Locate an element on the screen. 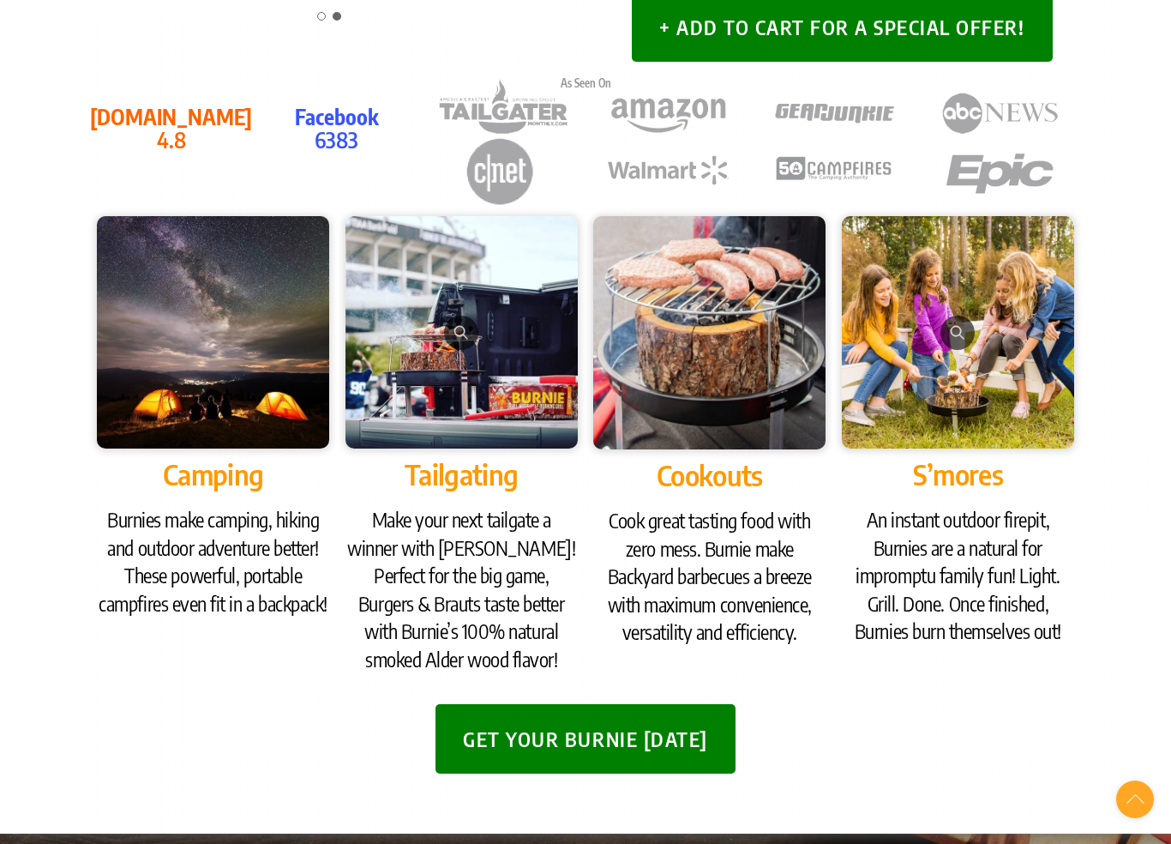  img: epic is located at coordinates (1000, 171).